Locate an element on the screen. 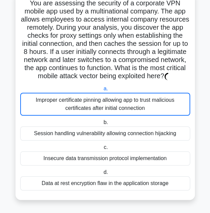 The image size is (210, 213). div: Session handling vulnerability allowing connection hijacking is located at coordinates (105, 134).